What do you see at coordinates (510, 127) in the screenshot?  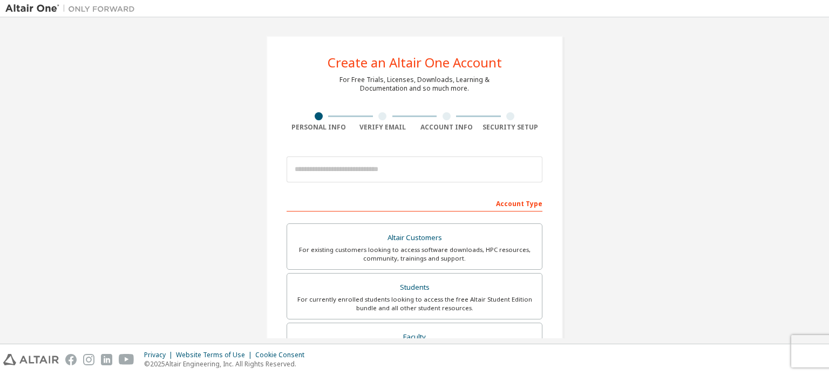 I see `div: Security Setup` at bounding box center [510, 127].